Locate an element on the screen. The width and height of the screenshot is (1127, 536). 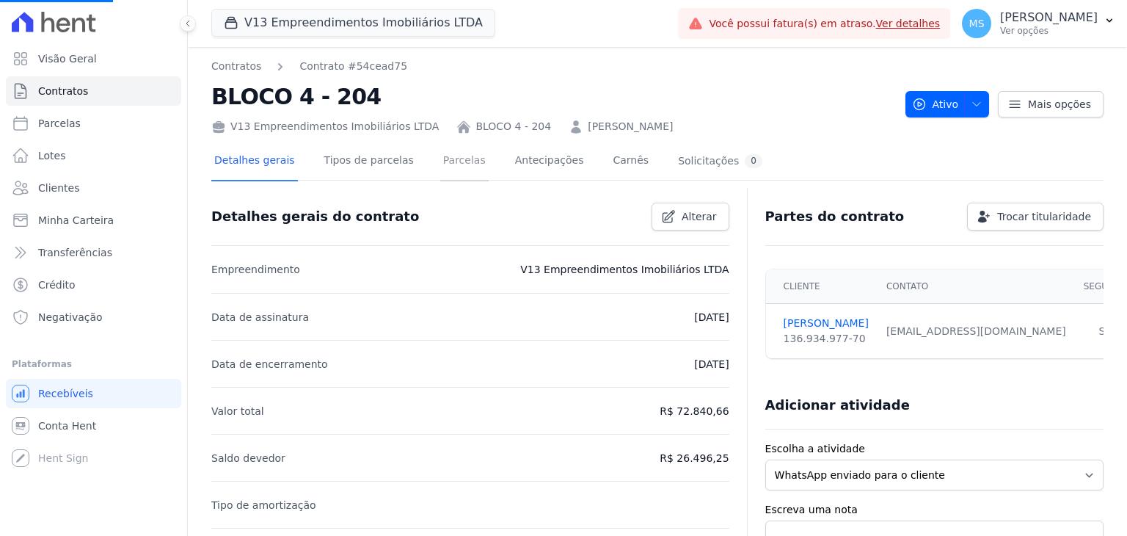
p: Data de encerramento is located at coordinates (269, 364).